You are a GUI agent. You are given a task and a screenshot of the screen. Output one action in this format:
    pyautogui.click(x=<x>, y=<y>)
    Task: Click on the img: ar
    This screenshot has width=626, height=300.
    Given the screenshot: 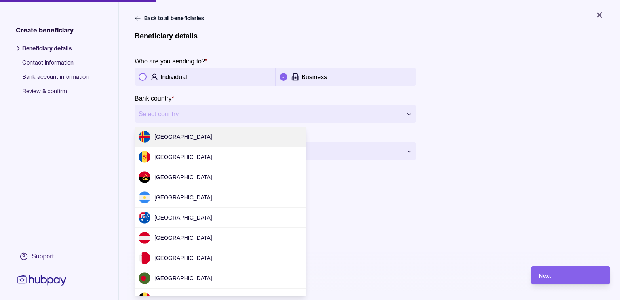 What is the action you would take?
    pyautogui.click(x=144, y=197)
    